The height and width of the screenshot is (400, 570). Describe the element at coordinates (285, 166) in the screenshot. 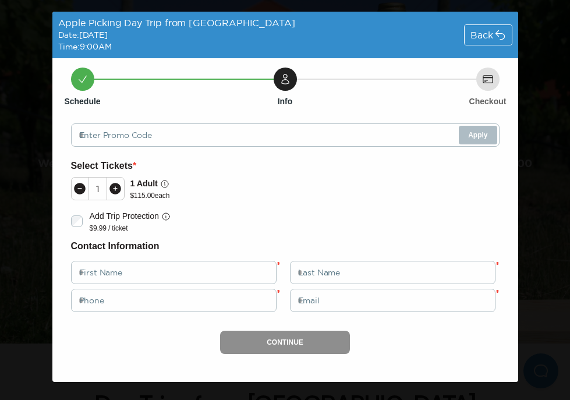

I see `h6: Select Tickets` at that location.